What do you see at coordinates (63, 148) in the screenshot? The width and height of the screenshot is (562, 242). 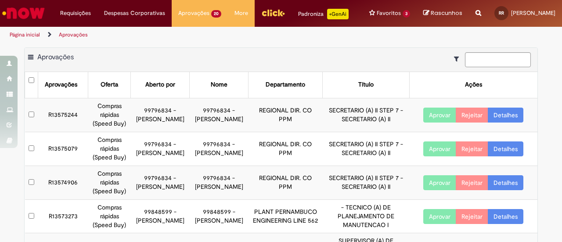 I see `td: R13575079` at bounding box center [63, 148].